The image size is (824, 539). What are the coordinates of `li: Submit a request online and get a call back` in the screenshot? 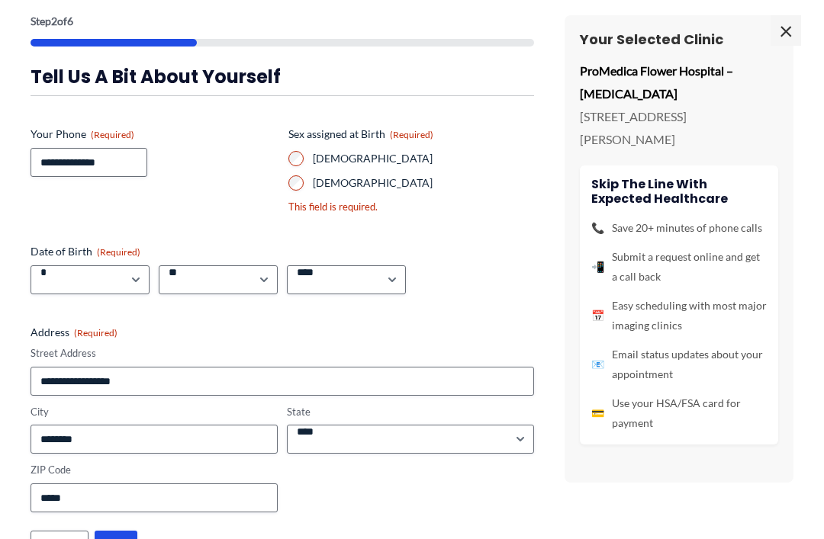 It's located at (679, 267).